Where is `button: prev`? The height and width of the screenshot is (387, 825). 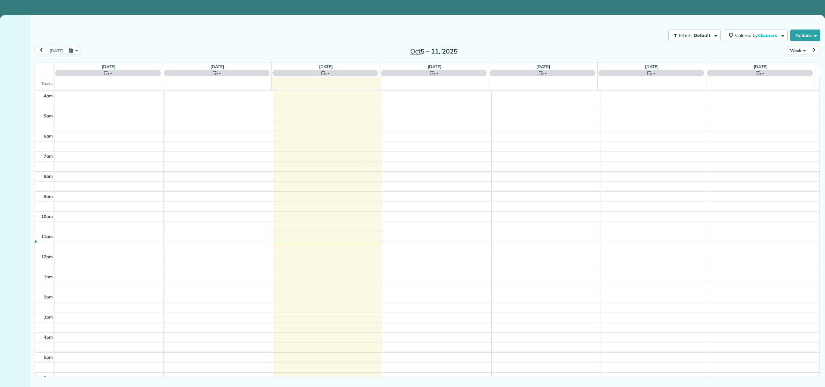 button: prev is located at coordinates (41, 50).